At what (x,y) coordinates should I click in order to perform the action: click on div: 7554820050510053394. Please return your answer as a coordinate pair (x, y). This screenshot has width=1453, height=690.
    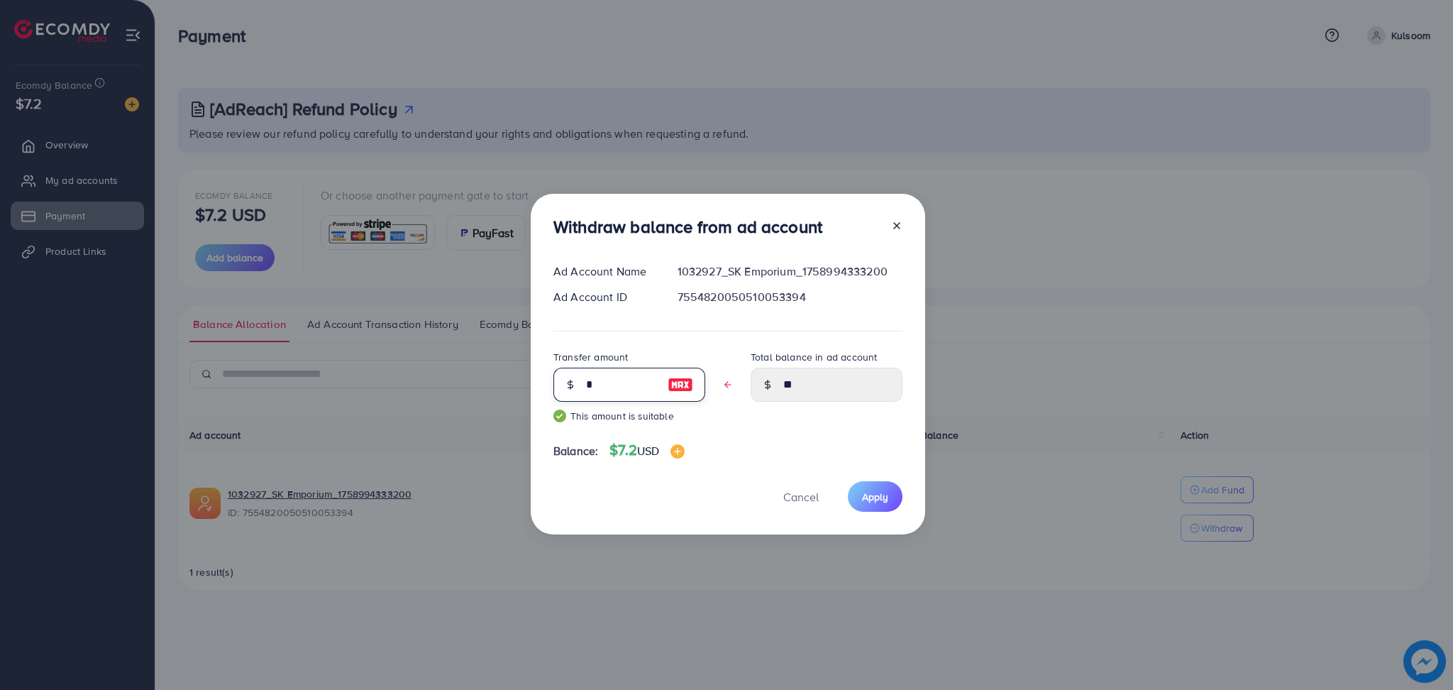
    Looking at the image, I should click on (790, 297).